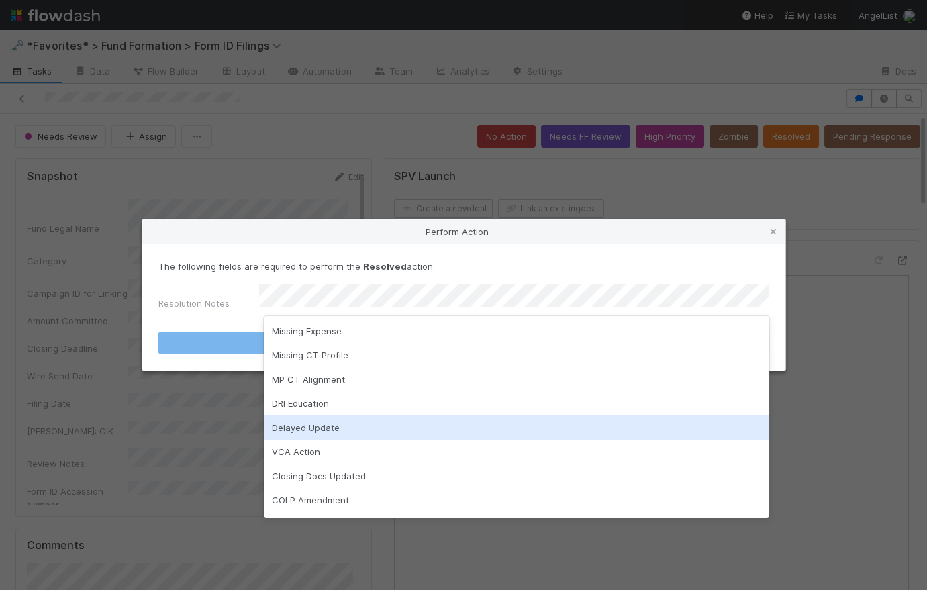  Describe the element at coordinates (516, 355) in the screenshot. I see `div: Missing CT Profile` at that location.